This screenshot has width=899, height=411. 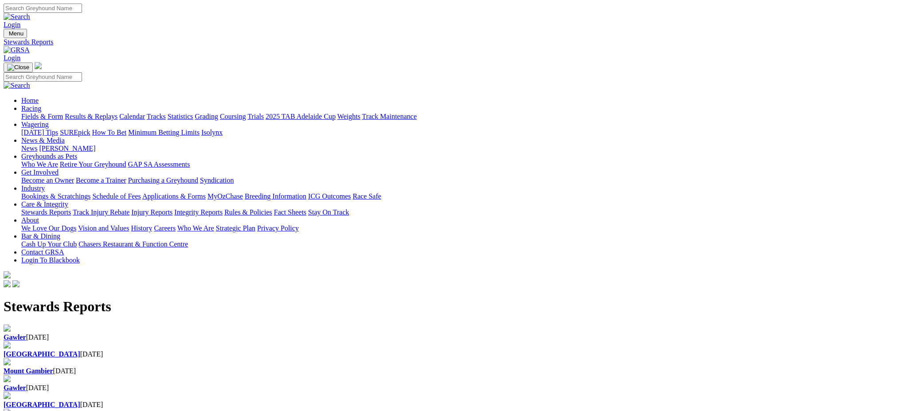 What do you see at coordinates (278, 228) in the screenshot?
I see `a: Privacy Policy` at bounding box center [278, 228].